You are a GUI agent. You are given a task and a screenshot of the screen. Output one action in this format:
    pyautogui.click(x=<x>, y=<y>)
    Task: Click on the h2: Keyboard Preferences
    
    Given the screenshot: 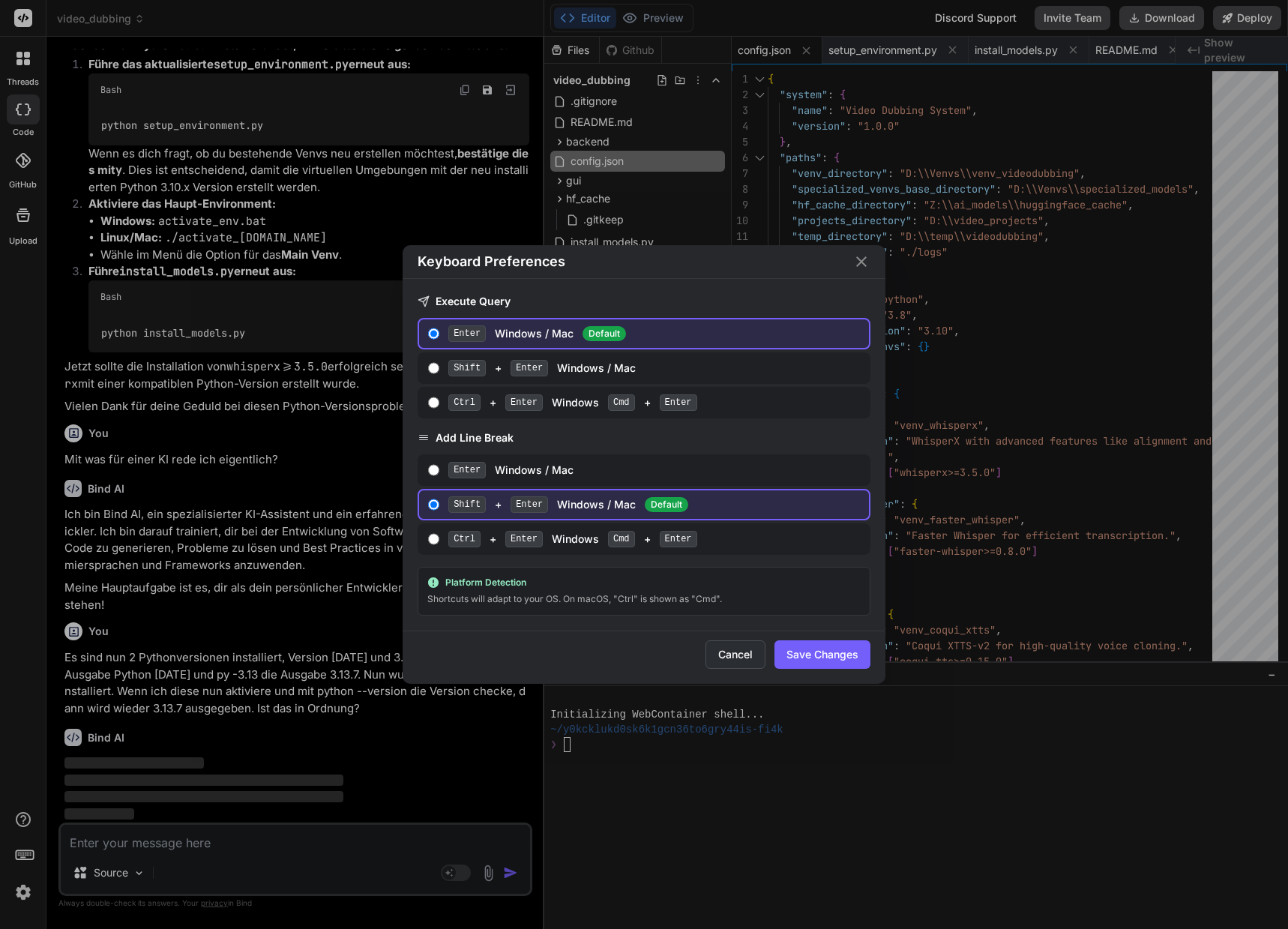 What is the action you would take?
    pyautogui.click(x=491, y=261)
    